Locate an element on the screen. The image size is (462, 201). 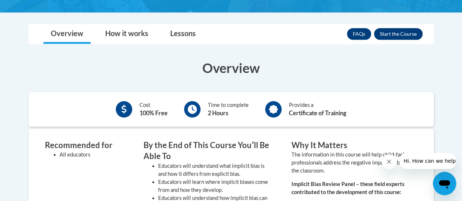
li: All educators is located at coordinates (91, 155).